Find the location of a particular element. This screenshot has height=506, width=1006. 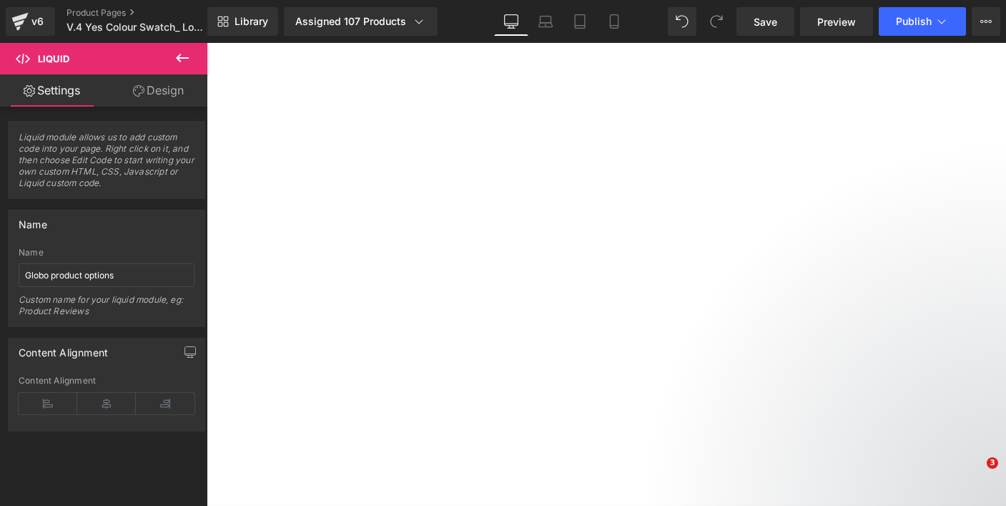

a: Design is located at coordinates (158, 90).